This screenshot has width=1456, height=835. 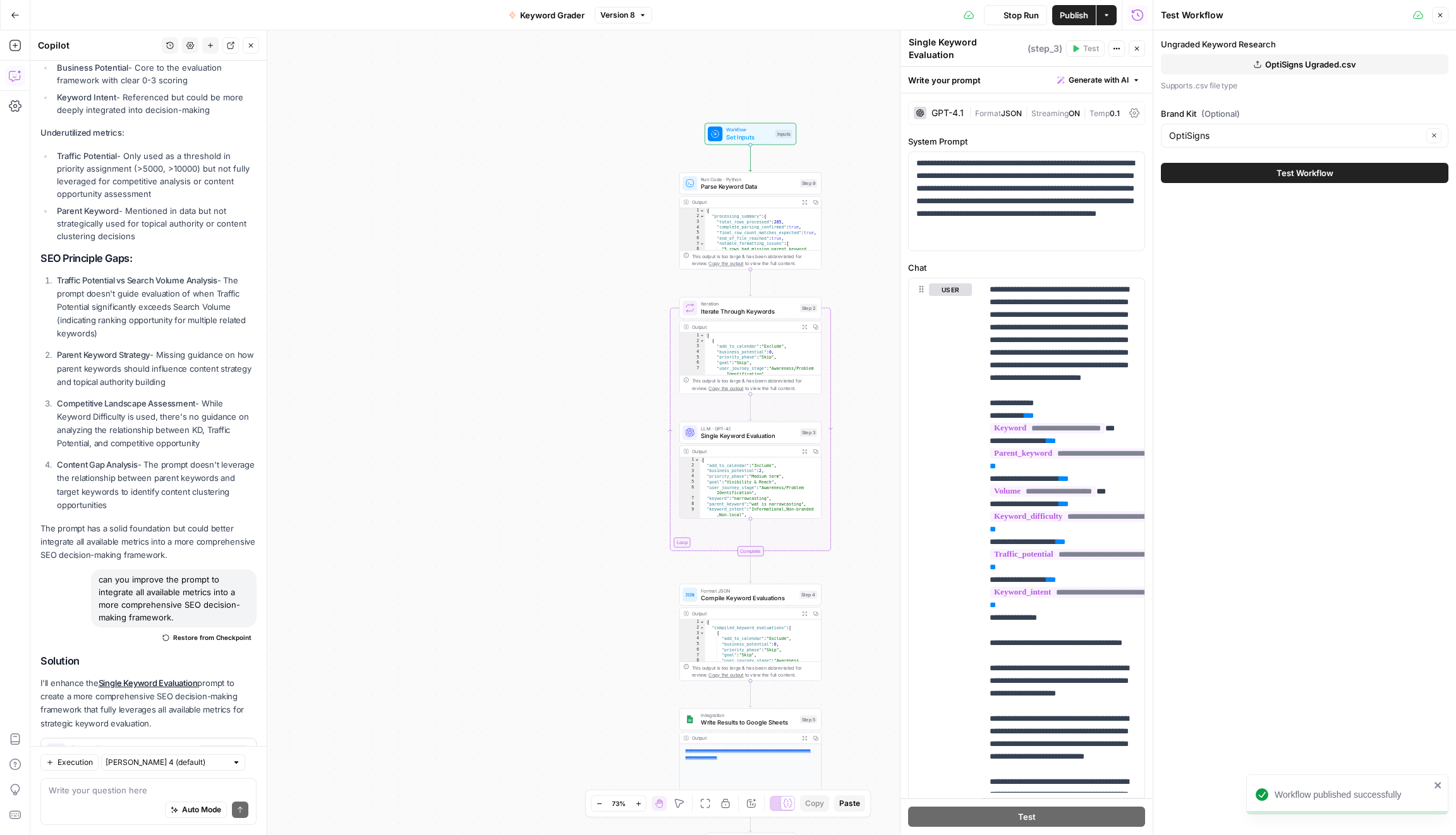 I want to click on span: Toggle code folding, rows 1 through 3737, so click(x=701, y=336).